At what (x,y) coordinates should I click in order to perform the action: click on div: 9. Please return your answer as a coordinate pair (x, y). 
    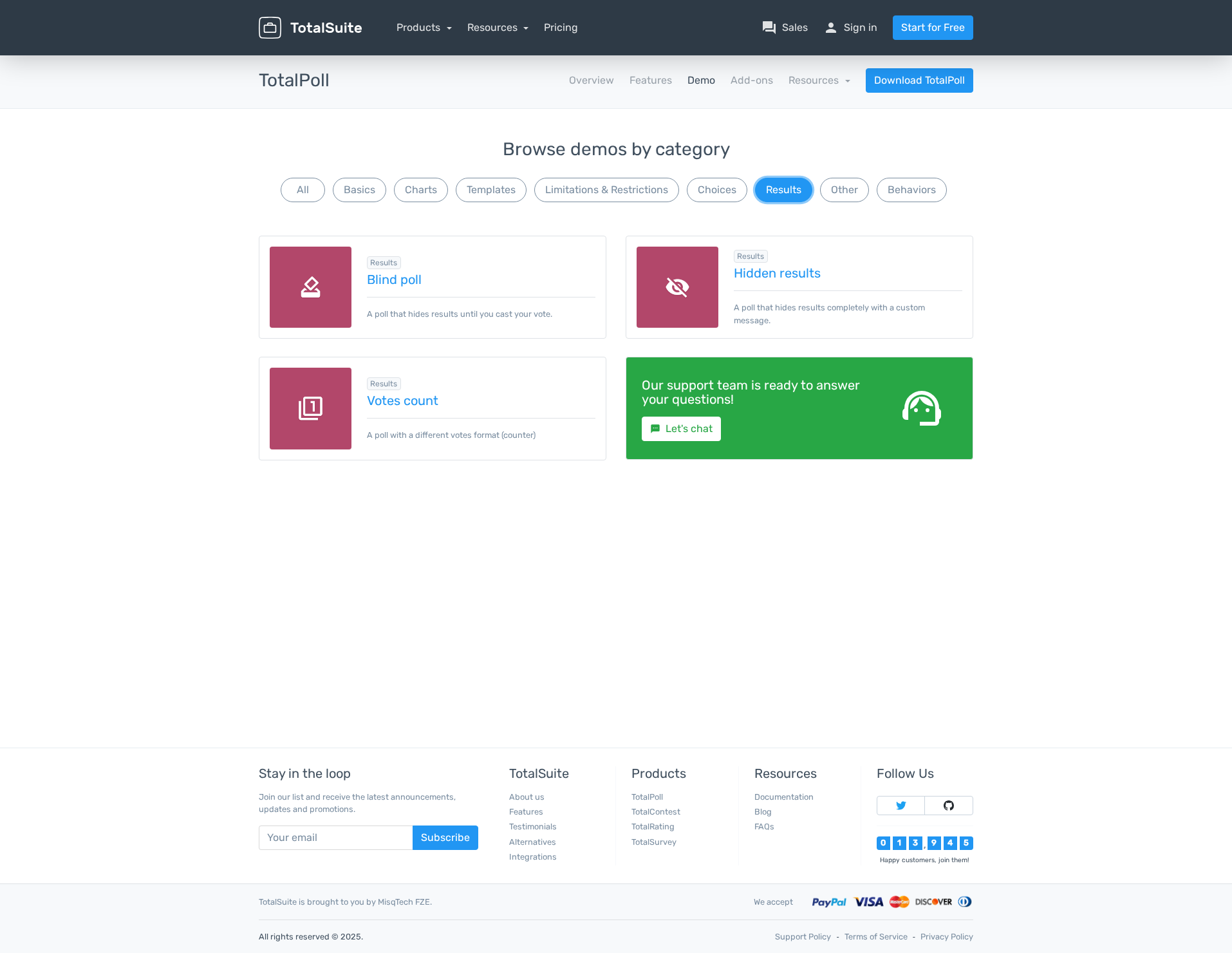
    Looking at the image, I should click on (934, 842).